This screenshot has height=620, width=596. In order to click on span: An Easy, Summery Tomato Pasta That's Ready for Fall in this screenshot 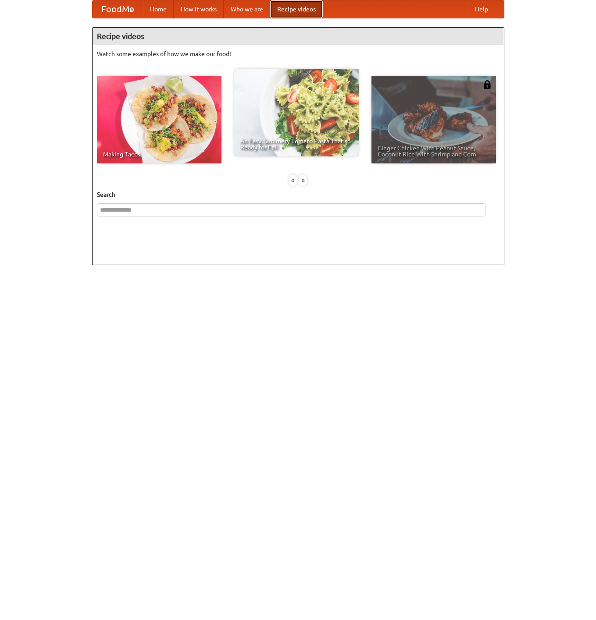, I will do `click(296, 144)`.